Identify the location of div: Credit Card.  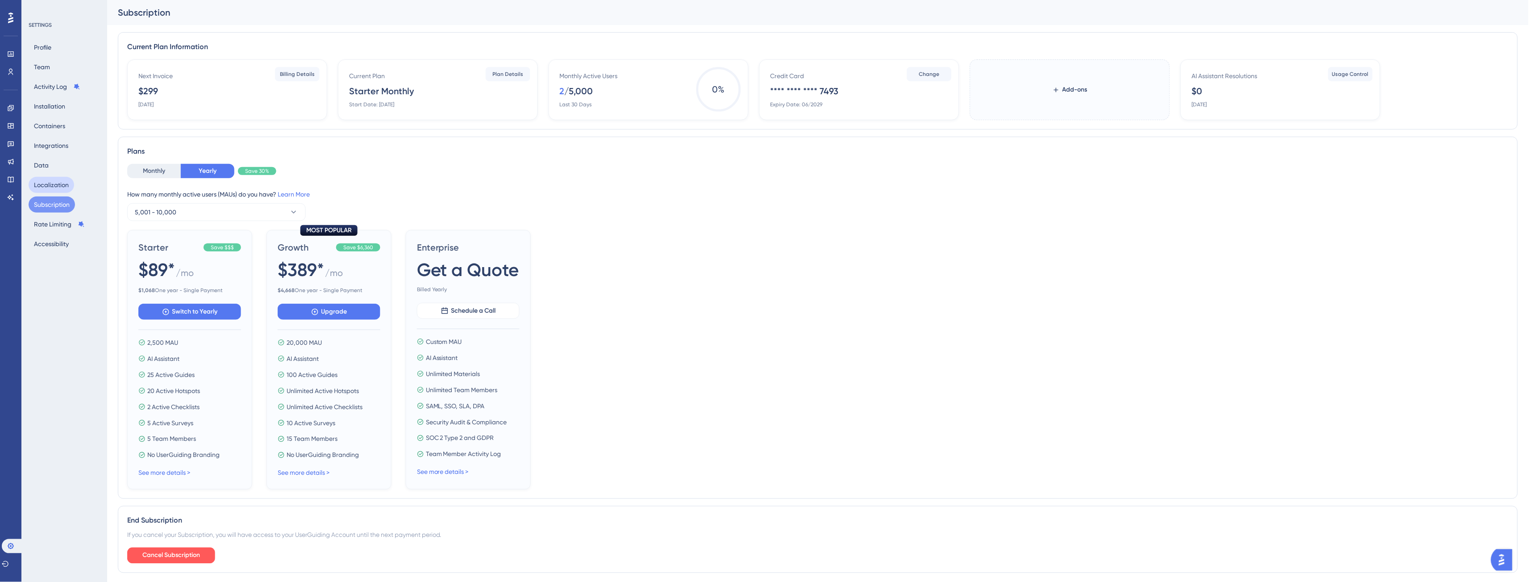
(787, 76).